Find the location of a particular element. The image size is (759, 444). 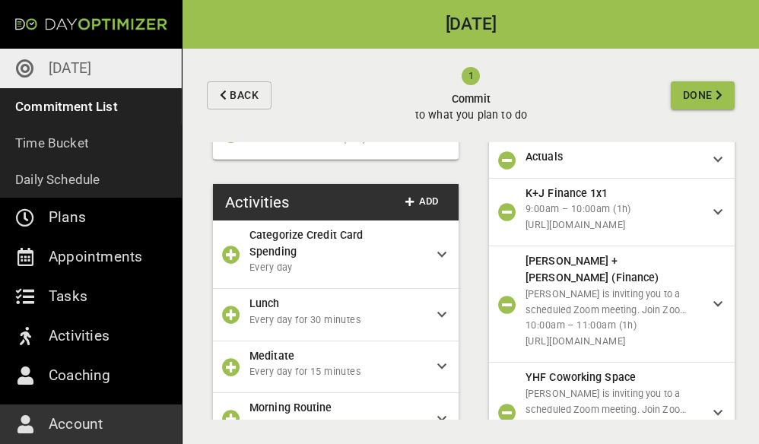

div: Actuals is located at coordinates (612, 161).